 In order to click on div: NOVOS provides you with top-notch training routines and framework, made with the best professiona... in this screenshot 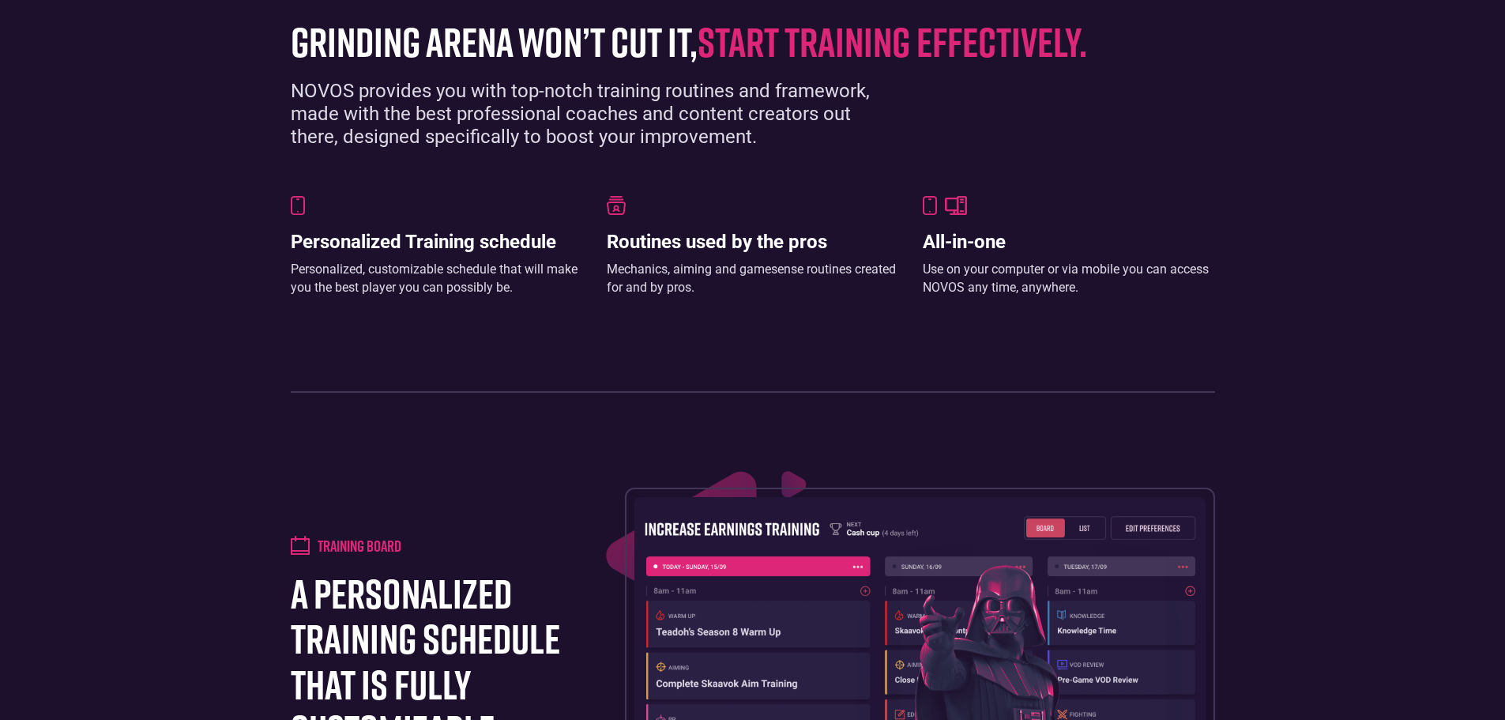, I will do `click(595, 114)`.